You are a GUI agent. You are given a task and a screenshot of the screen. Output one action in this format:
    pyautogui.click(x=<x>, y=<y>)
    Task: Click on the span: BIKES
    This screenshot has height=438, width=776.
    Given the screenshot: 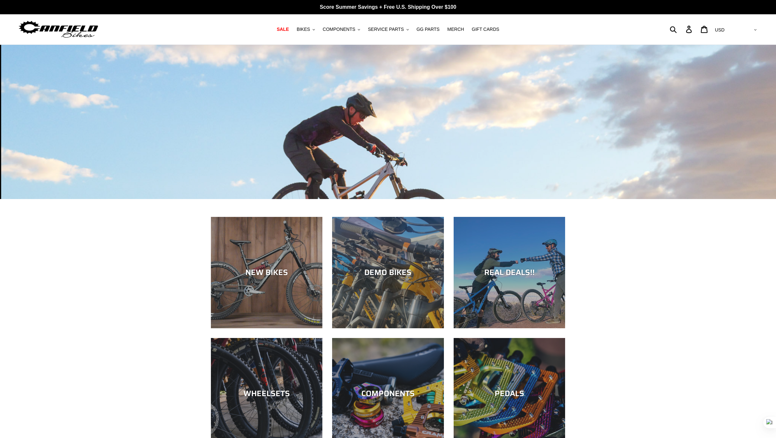 What is the action you would take?
    pyautogui.click(x=303, y=29)
    